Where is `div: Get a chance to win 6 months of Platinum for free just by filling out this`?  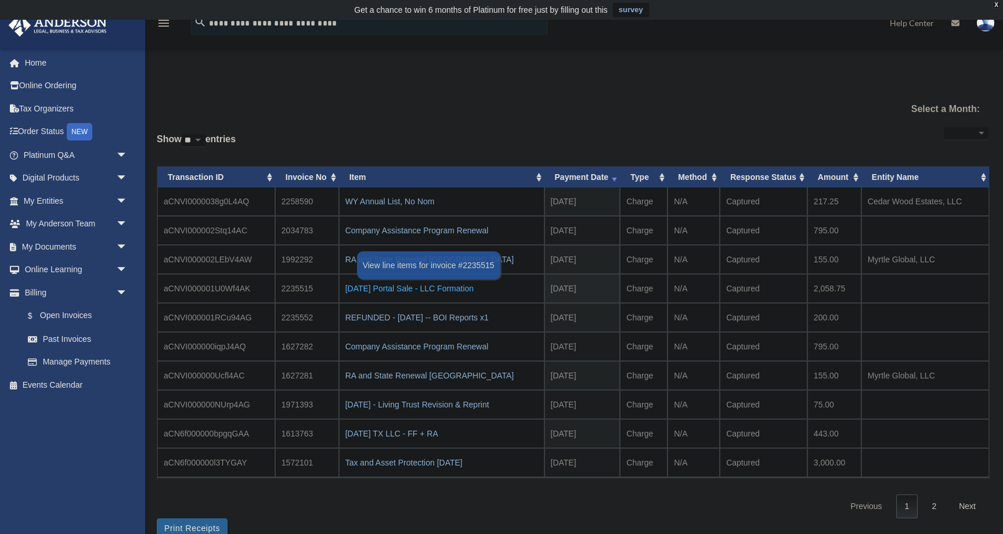 div: Get a chance to win 6 months of Platinum for free just by filling out this is located at coordinates (481, 10).